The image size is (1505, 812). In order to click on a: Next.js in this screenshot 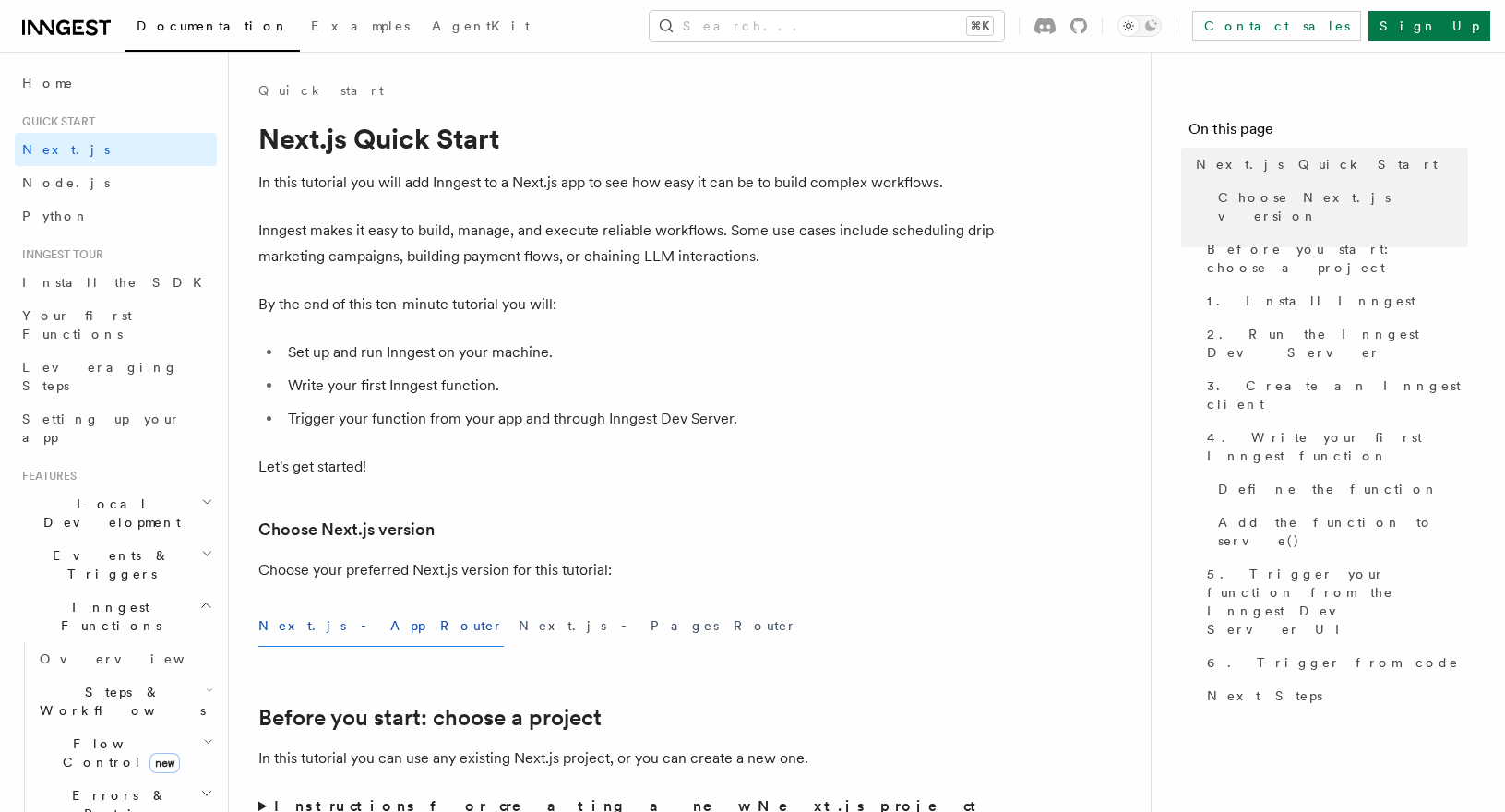, I will do `click(115, 149)`.